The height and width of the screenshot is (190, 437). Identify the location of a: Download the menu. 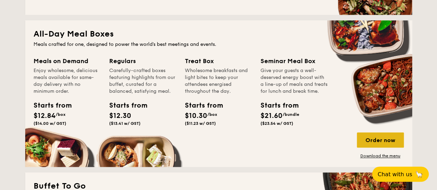
(381, 156).